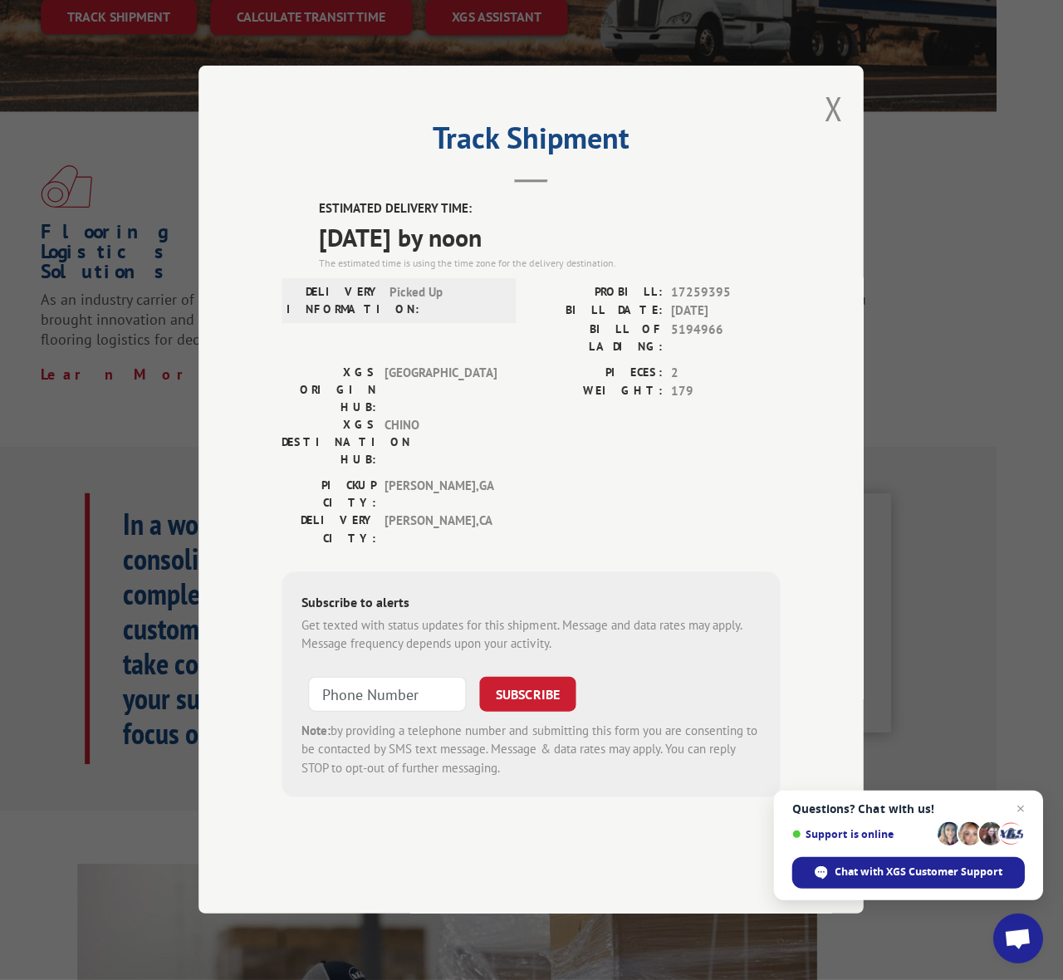 The height and width of the screenshot is (980, 1063). What do you see at coordinates (726, 374) in the screenshot?
I see `span: 2` at bounding box center [726, 374].